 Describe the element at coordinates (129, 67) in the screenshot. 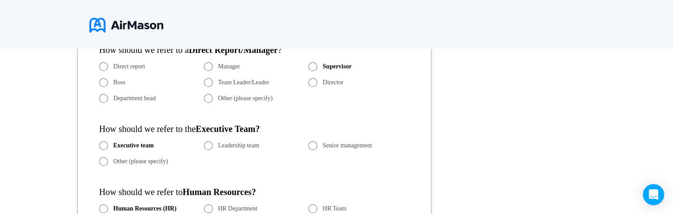

I see `span: Direct report` at that location.